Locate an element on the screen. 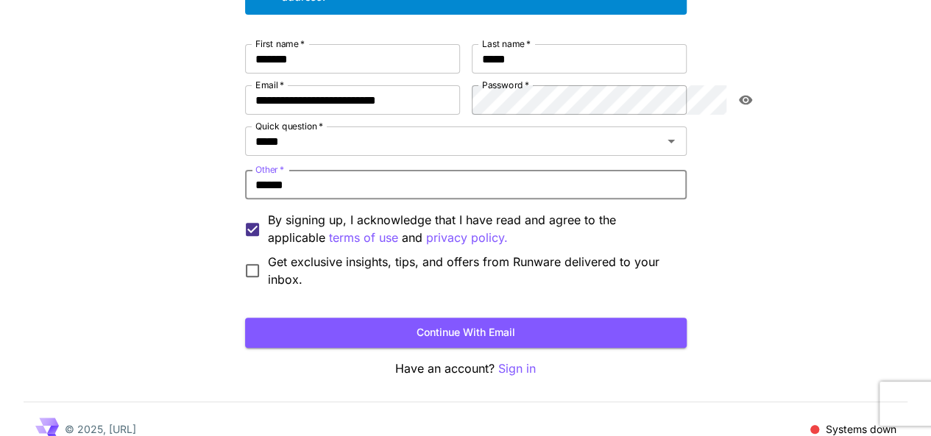 The width and height of the screenshot is (931, 436). p: terms of use is located at coordinates (363, 238).